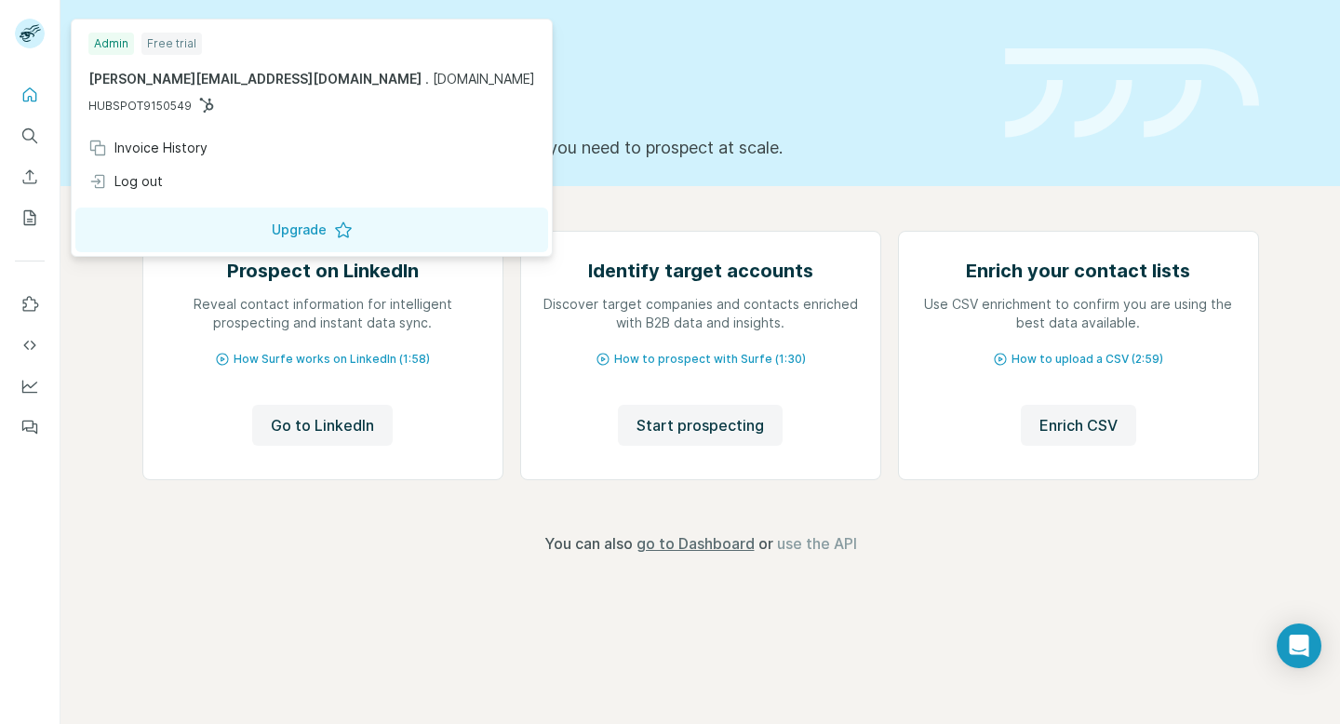 This screenshot has width=1340, height=724. I want to click on span: go to Dashboard, so click(695, 544).